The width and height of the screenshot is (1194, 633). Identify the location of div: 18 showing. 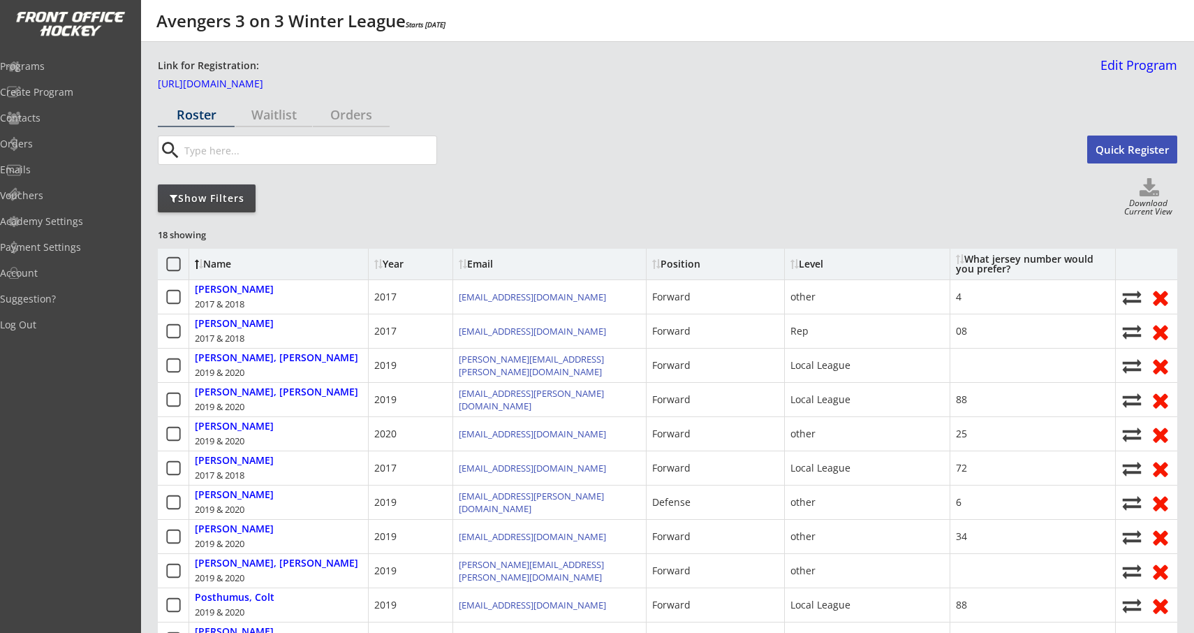
(208, 235).